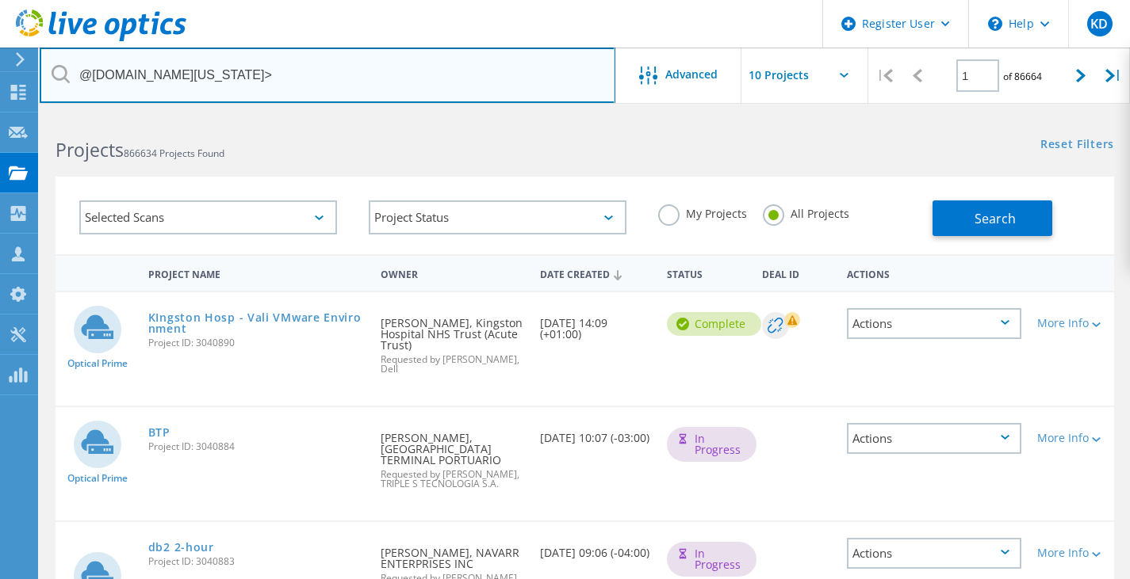 The image size is (1130, 579). Describe the element at coordinates (101, 39) in the screenshot. I see `a: Live Optics Dashboard` at that location.